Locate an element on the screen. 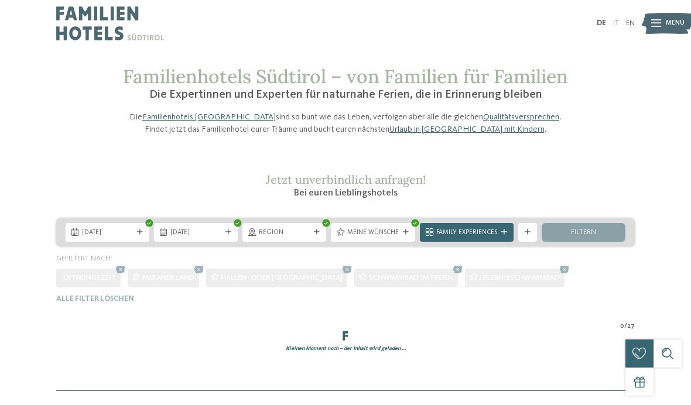  p: Die sind so bunt wie das Leben, verfolgen aber alle die gleichen . Findet jetzt das Familienhotel... is located at coordinates (345, 123).